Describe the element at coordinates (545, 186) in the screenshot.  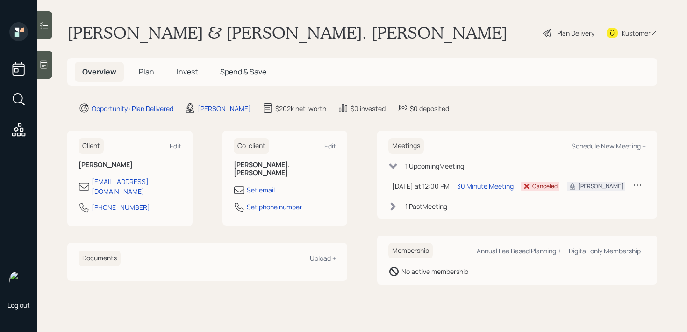
I see `div: Canceled` at that location.